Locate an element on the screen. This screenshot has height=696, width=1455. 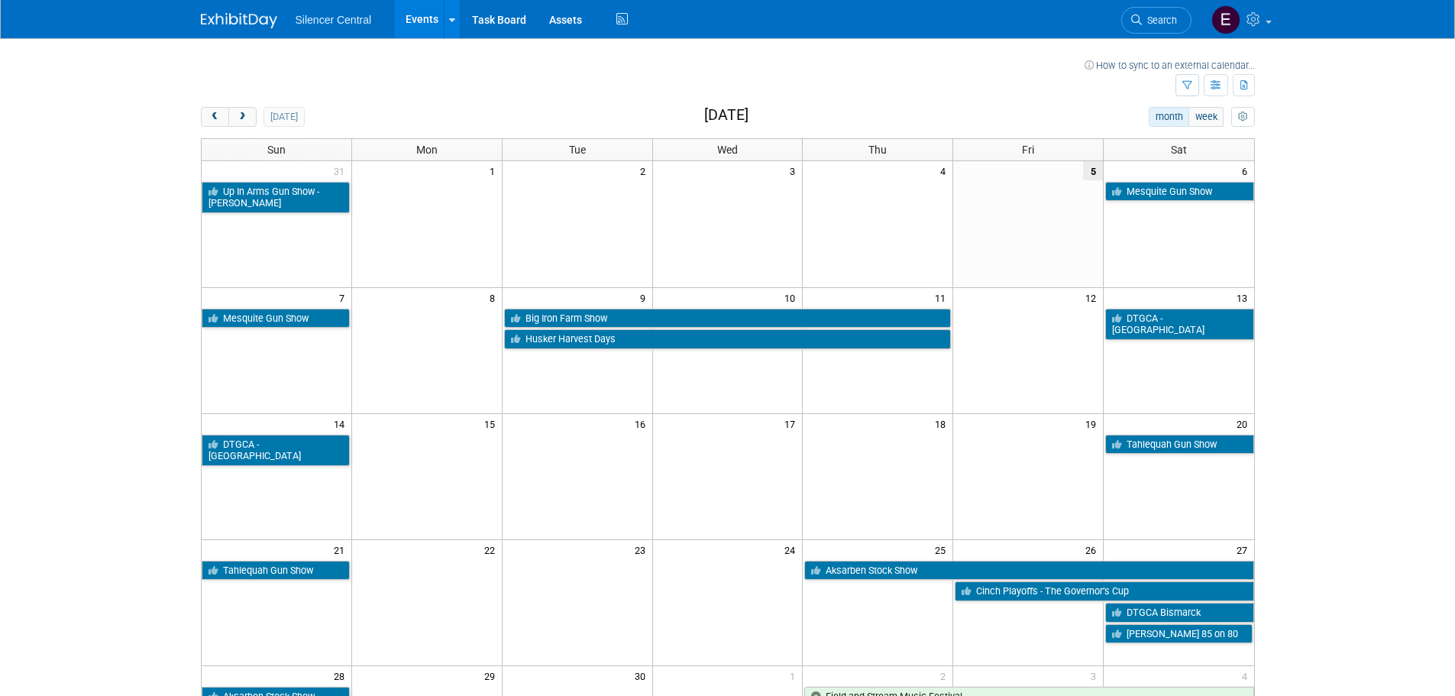
a: Big Iron Farm Show is located at coordinates (728, 318).